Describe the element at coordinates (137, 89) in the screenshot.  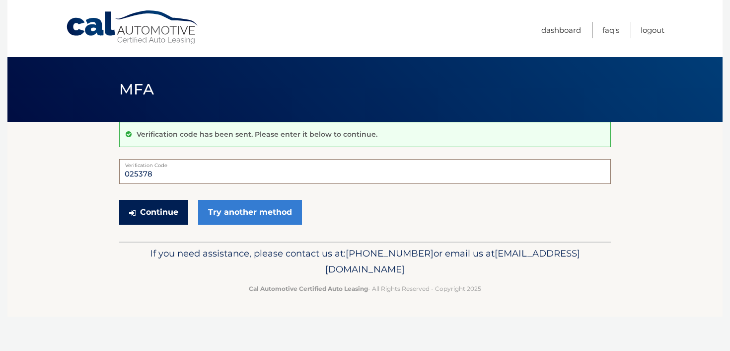
I see `span: MFA` at that location.